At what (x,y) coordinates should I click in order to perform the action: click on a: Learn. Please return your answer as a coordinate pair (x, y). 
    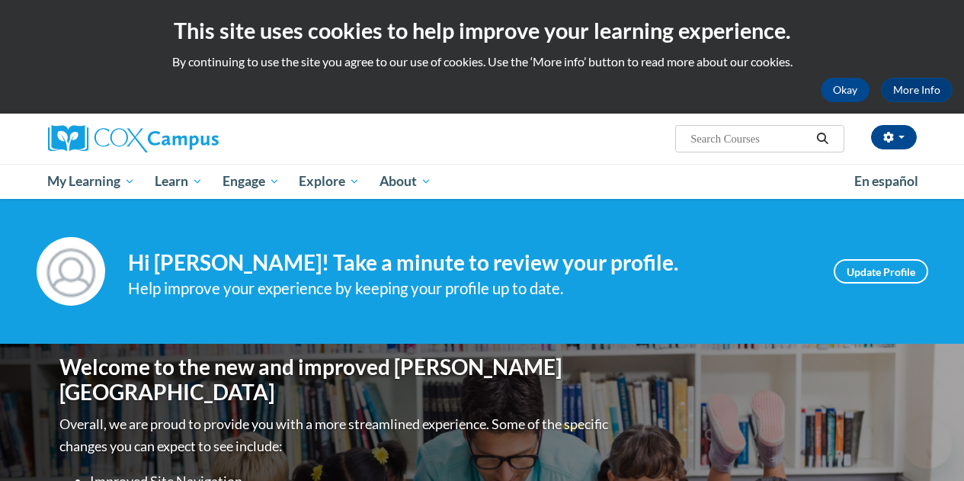
    Looking at the image, I should click on (178, 181).